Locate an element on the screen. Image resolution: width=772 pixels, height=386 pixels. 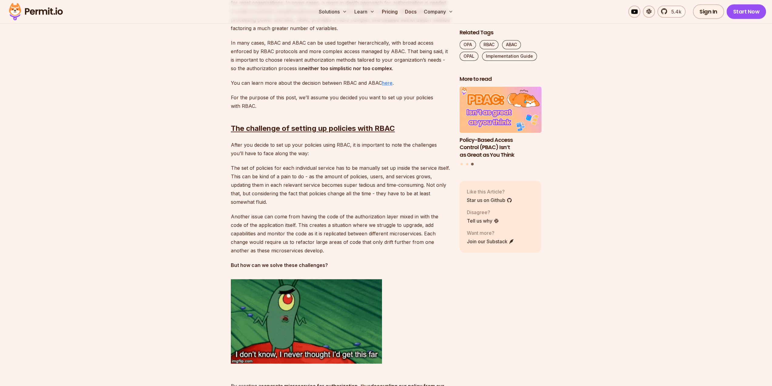
a: Join our Substack is located at coordinates (490, 241).